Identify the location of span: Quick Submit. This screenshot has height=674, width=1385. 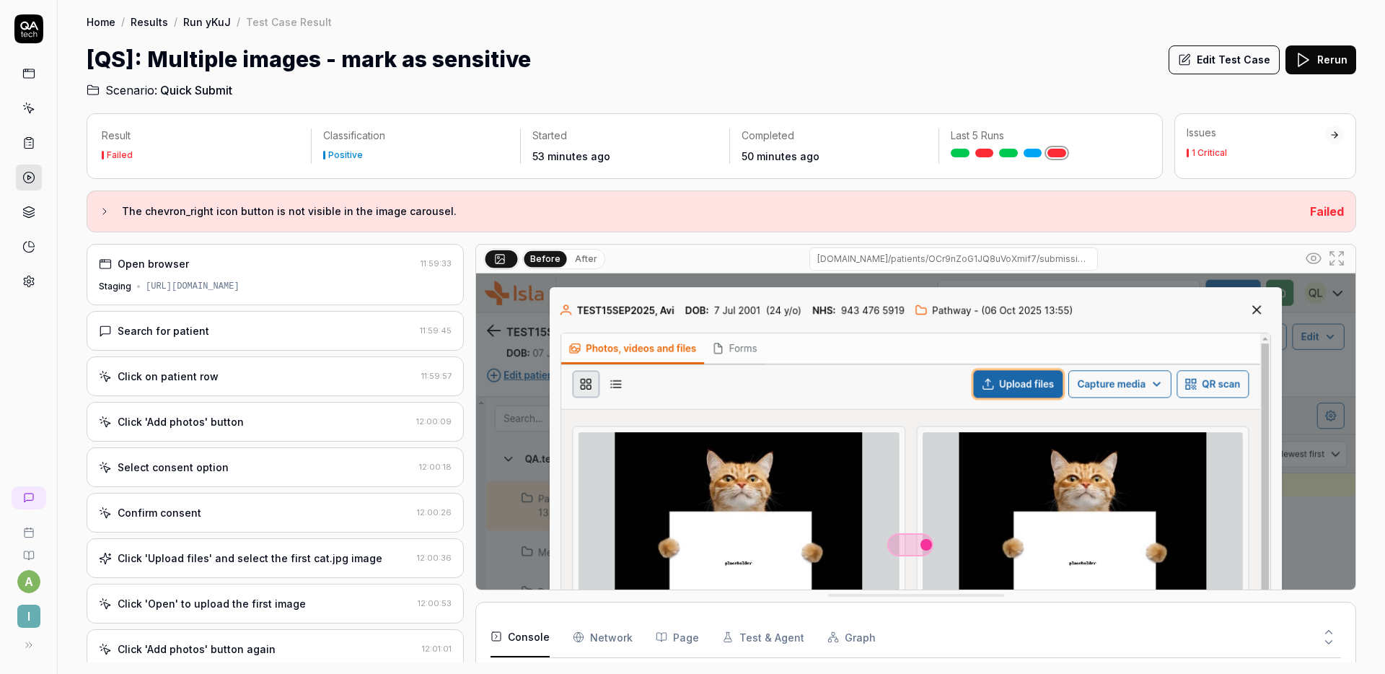
(196, 90).